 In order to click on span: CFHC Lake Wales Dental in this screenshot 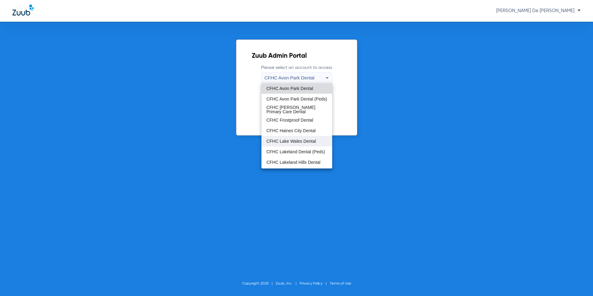, I will do `click(291, 141)`.